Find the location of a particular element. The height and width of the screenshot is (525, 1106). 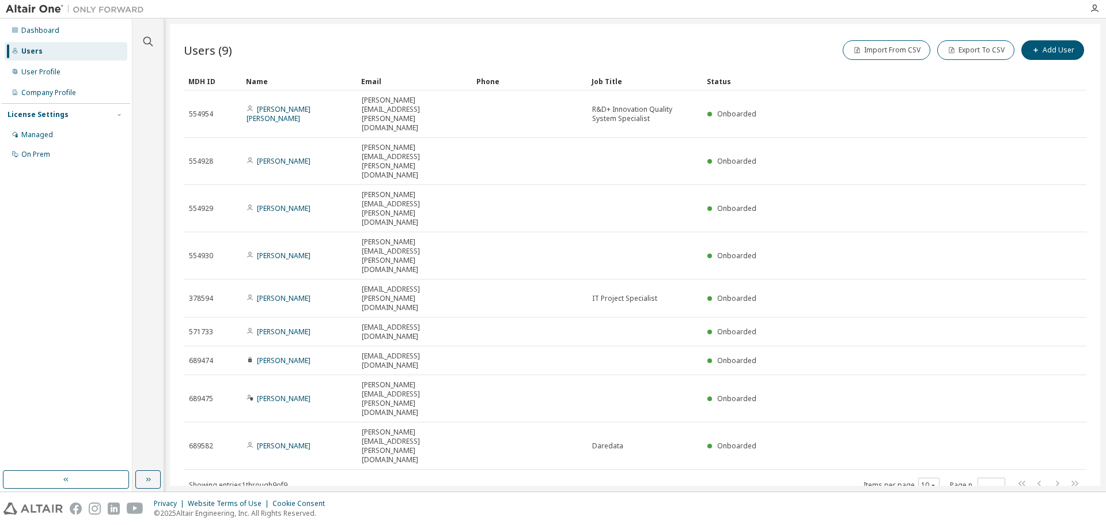

div: Job Title is located at coordinates (645, 81).